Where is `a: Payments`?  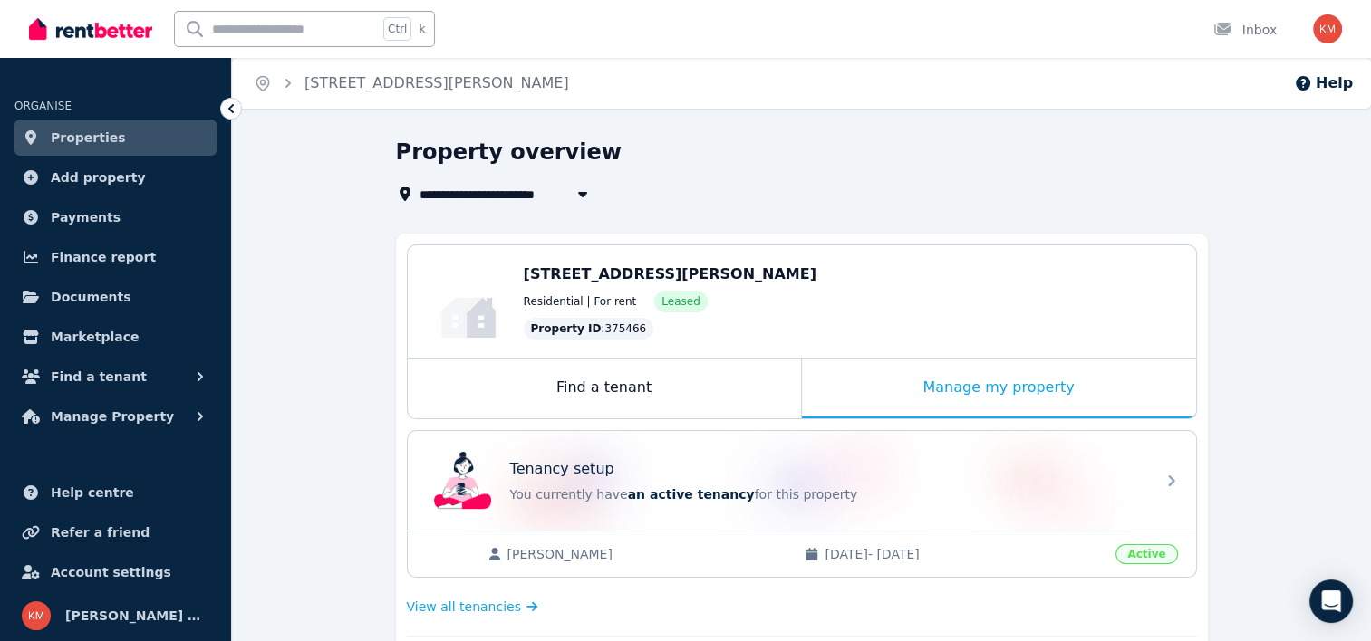
a: Payments is located at coordinates (115, 217).